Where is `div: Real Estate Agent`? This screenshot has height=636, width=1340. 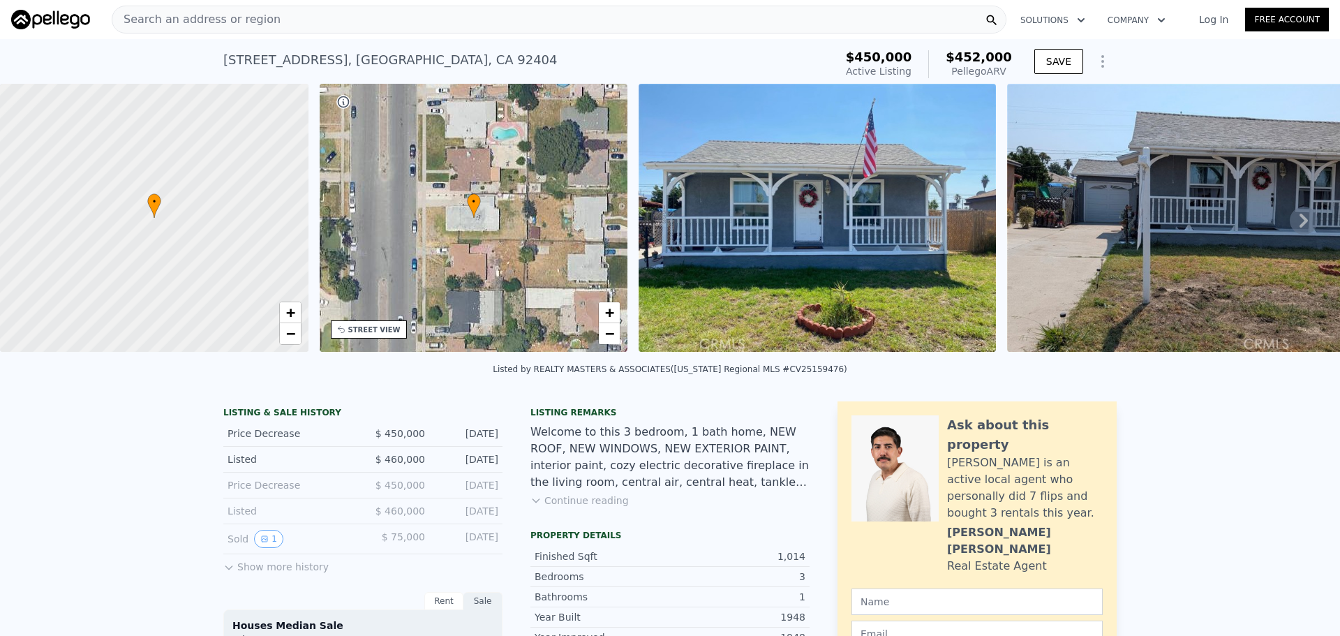
div: Real Estate Agent is located at coordinates (996, 566).